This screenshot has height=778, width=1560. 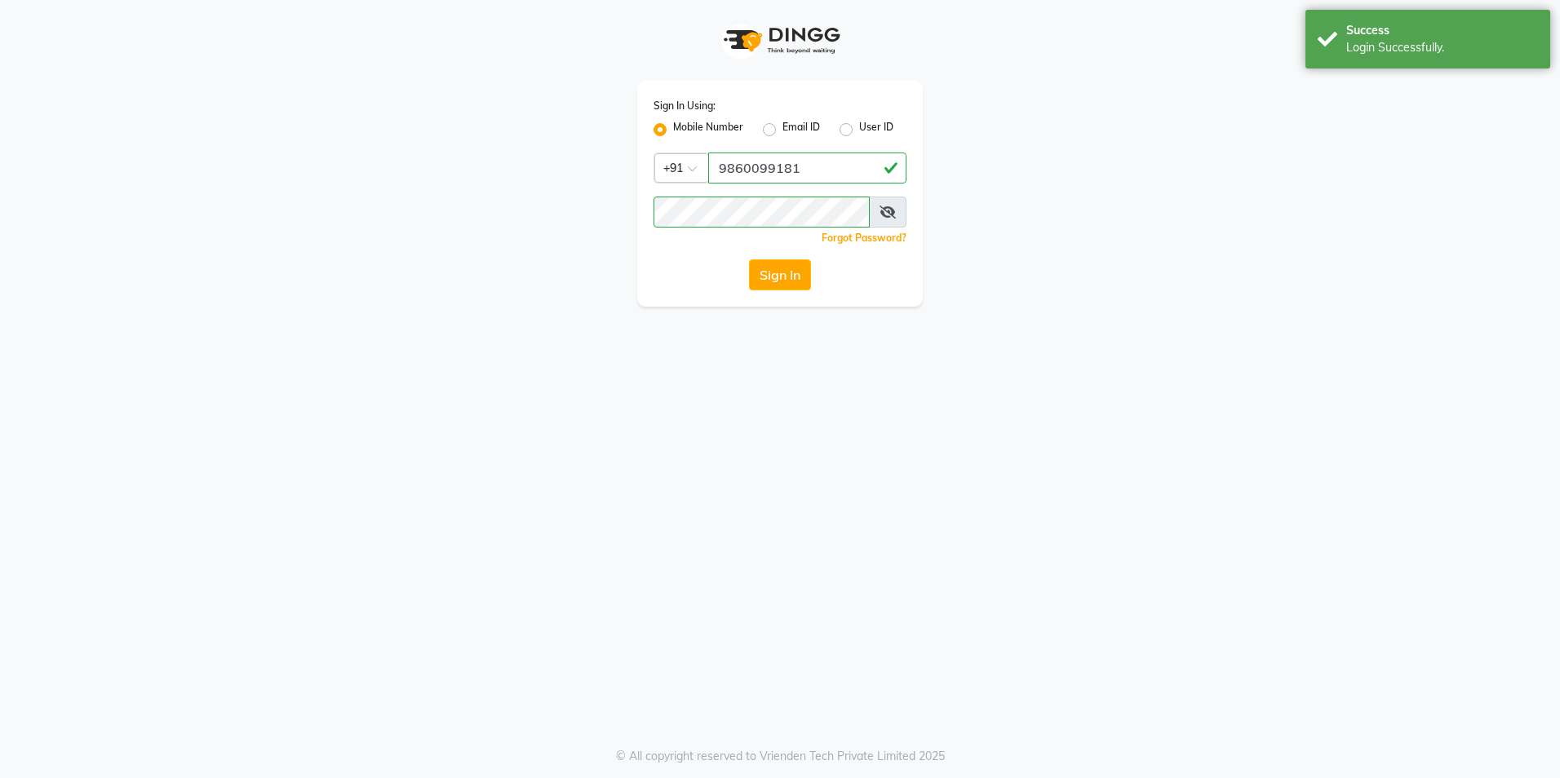 I want to click on label: User ID, so click(x=876, y=130).